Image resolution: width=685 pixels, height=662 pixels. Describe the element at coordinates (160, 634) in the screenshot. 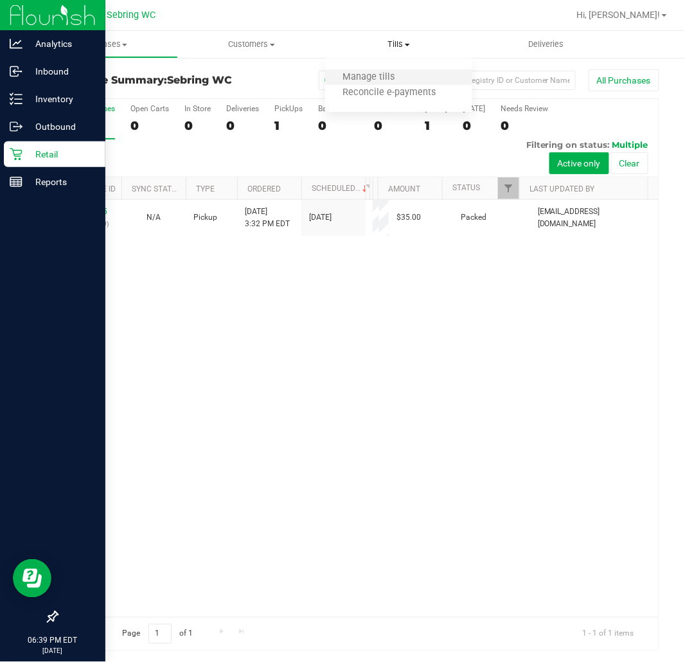

I see `input: 1` at that location.